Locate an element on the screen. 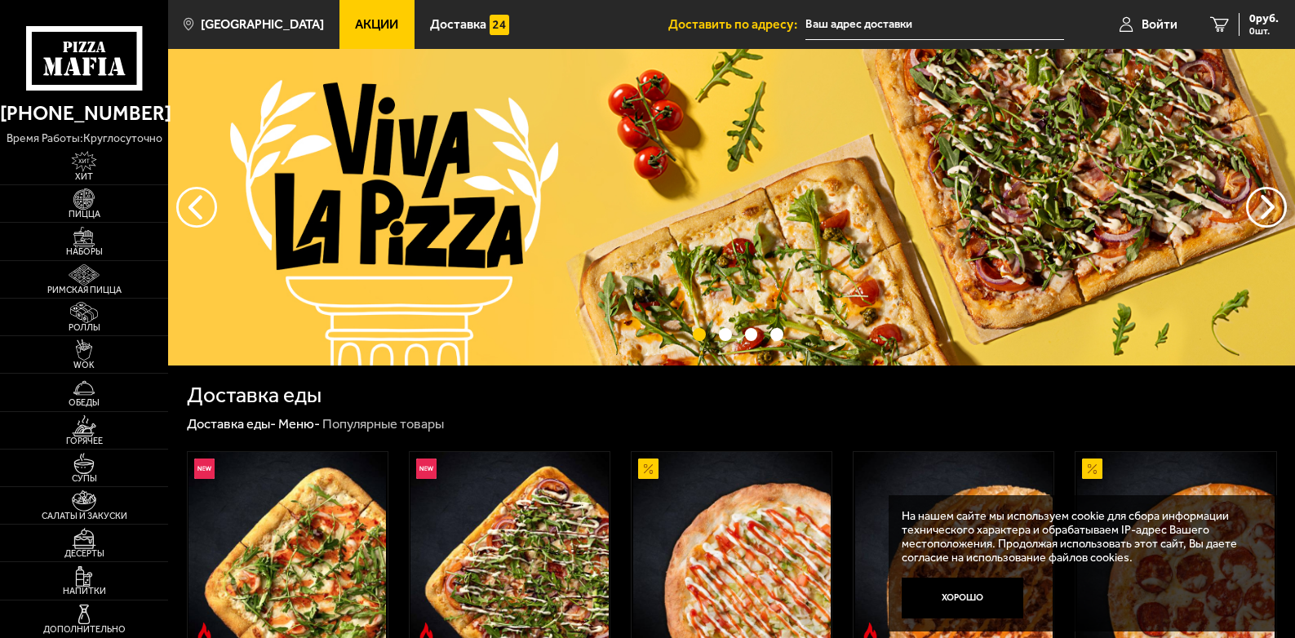 This screenshot has height=638, width=1295. p: На нашем сайте мы используем cookie для сбора информации технического характера и обрабатываем IP... is located at coordinates (1077, 537).